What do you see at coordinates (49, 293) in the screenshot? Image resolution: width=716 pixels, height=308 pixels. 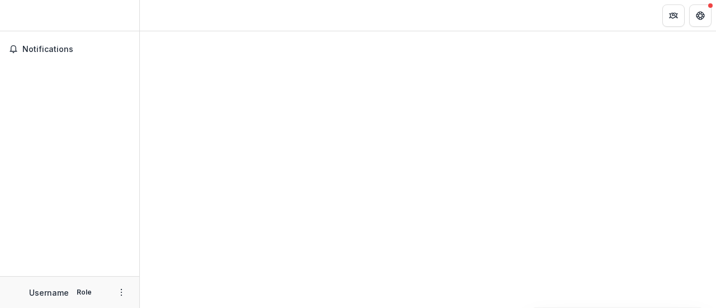 I see `p: Username` at bounding box center [49, 293].